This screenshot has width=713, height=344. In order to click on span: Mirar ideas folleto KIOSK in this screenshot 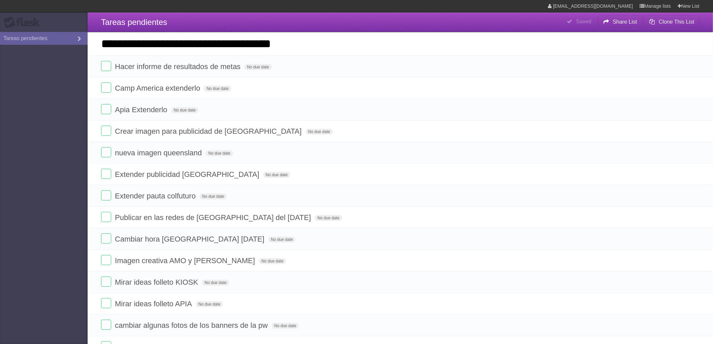, I will do `click(157, 282)`.